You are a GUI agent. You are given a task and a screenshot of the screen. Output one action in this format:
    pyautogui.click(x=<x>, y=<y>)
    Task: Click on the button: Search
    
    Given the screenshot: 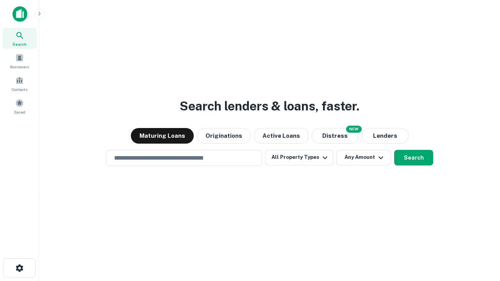 What is the action you would take?
    pyautogui.click(x=414, y=158)
    